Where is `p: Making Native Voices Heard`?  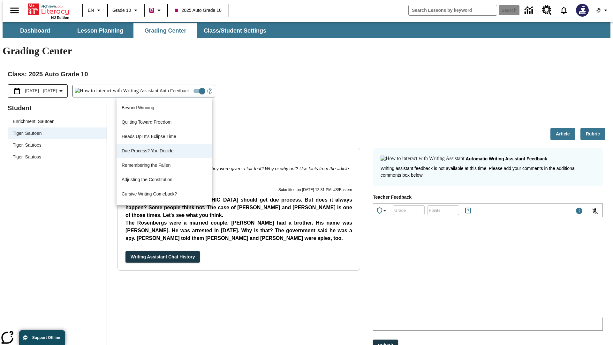
p: Making Native Voices Heard is located at coordinates (150, 208).